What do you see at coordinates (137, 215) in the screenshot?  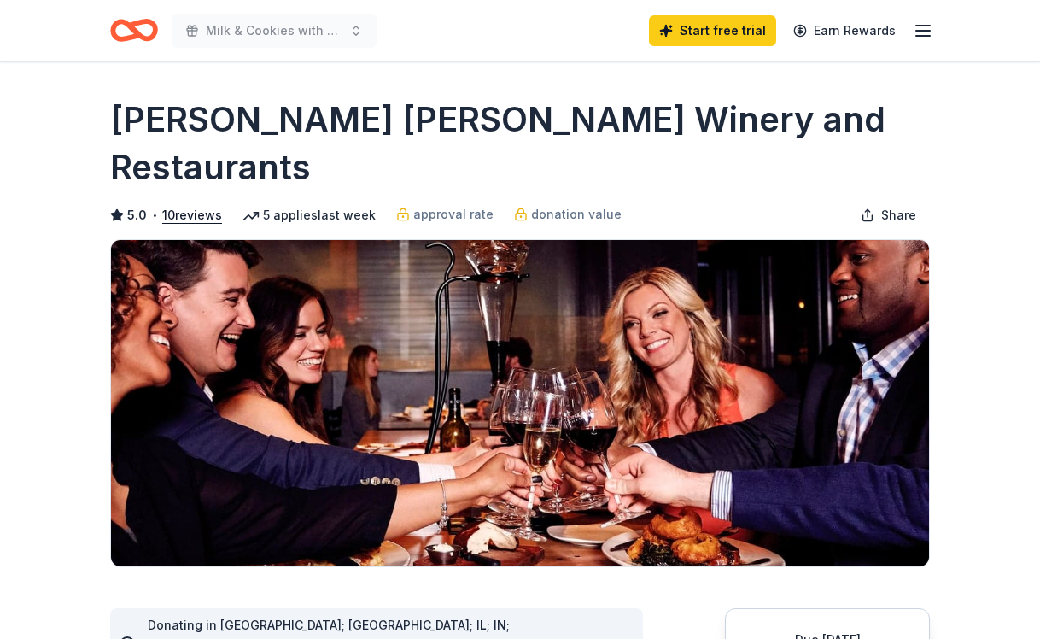 I see `span: 5.0` at bounding box center [137, 215].